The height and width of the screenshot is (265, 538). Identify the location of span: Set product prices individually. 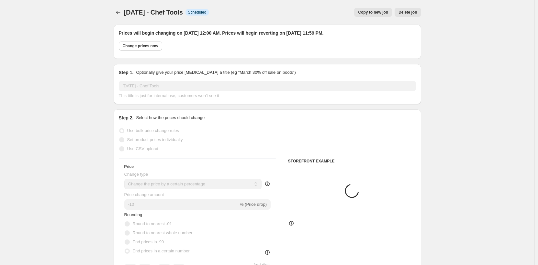
(155, 139).